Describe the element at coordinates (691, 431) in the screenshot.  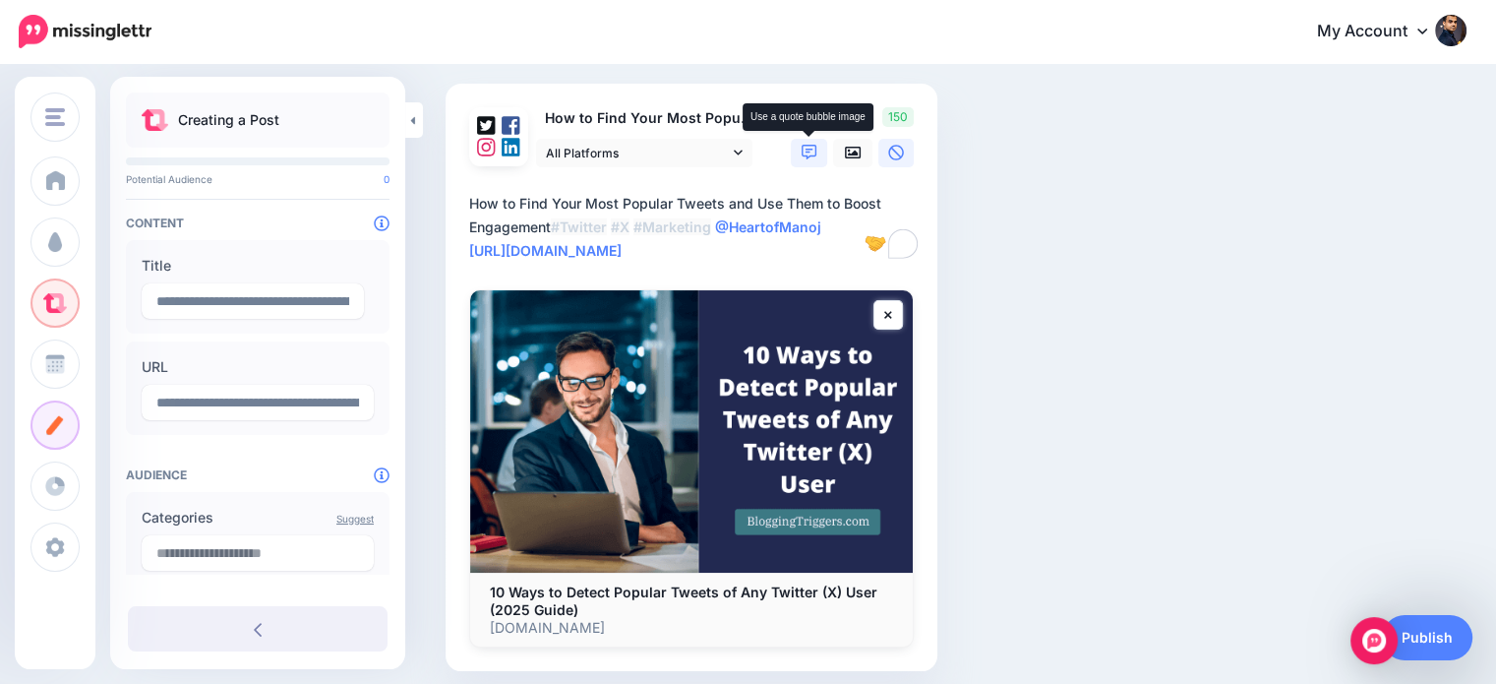
I see `img: 10 Ways to Detect Popular Tweets of Any Twitter (X) User (2025 Guide)` at that location.